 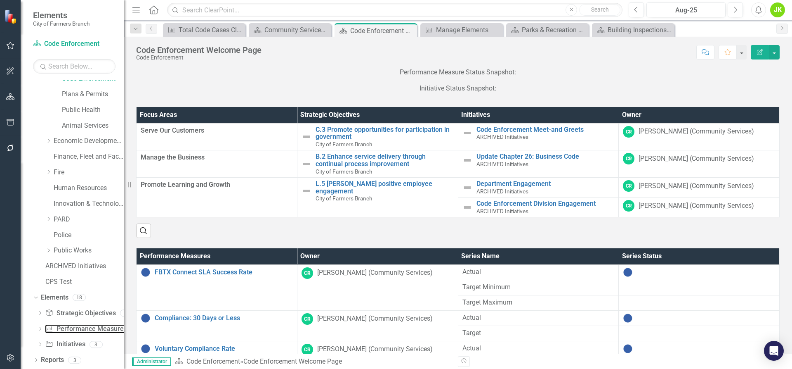 What do you see at coordinates (211, 30) in the screenshot?
I see `div: Total Code Cases Closed` at bounding box center [211, 30].